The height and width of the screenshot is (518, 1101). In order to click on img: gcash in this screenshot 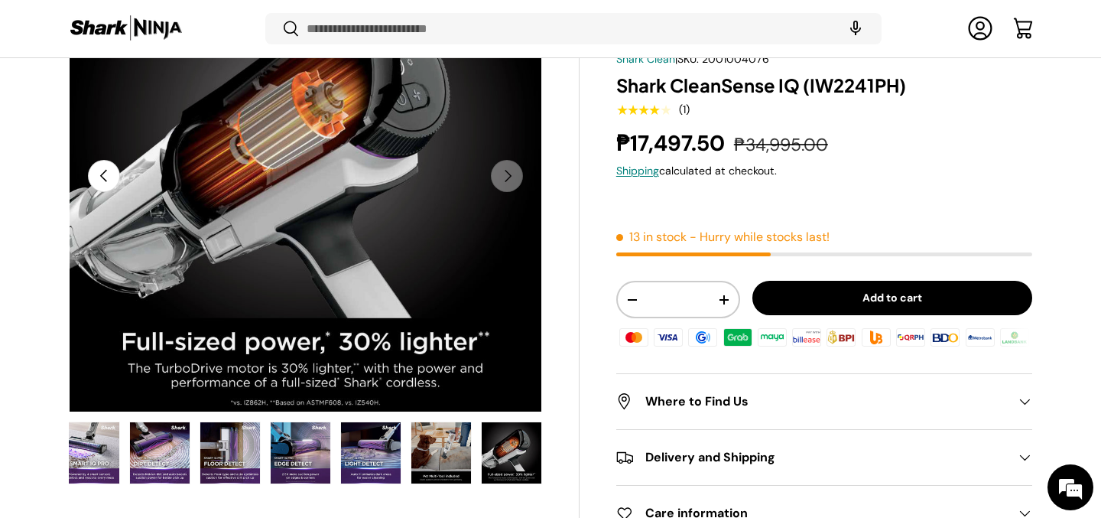, I will do `click(703, 337)`.